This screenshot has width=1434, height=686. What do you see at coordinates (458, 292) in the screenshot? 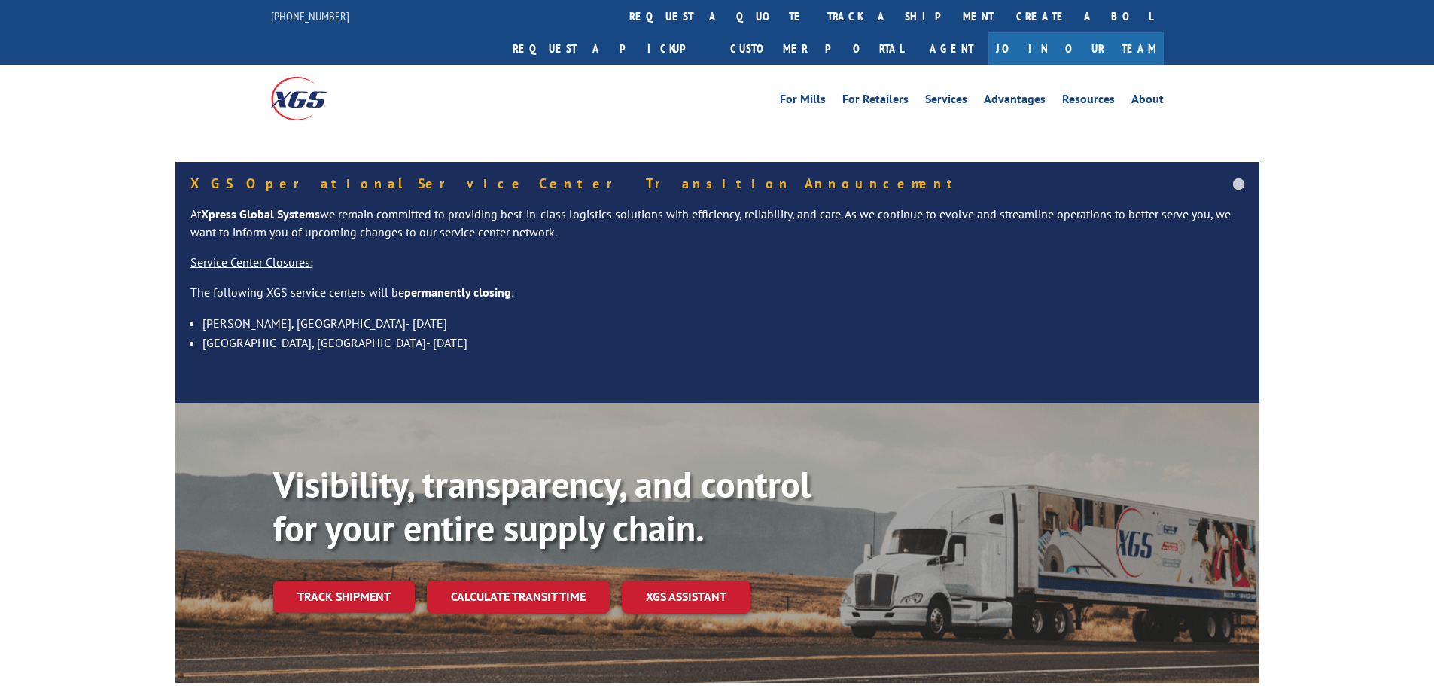
I see `strong: permanently closing` at bounding box center [458, 292].